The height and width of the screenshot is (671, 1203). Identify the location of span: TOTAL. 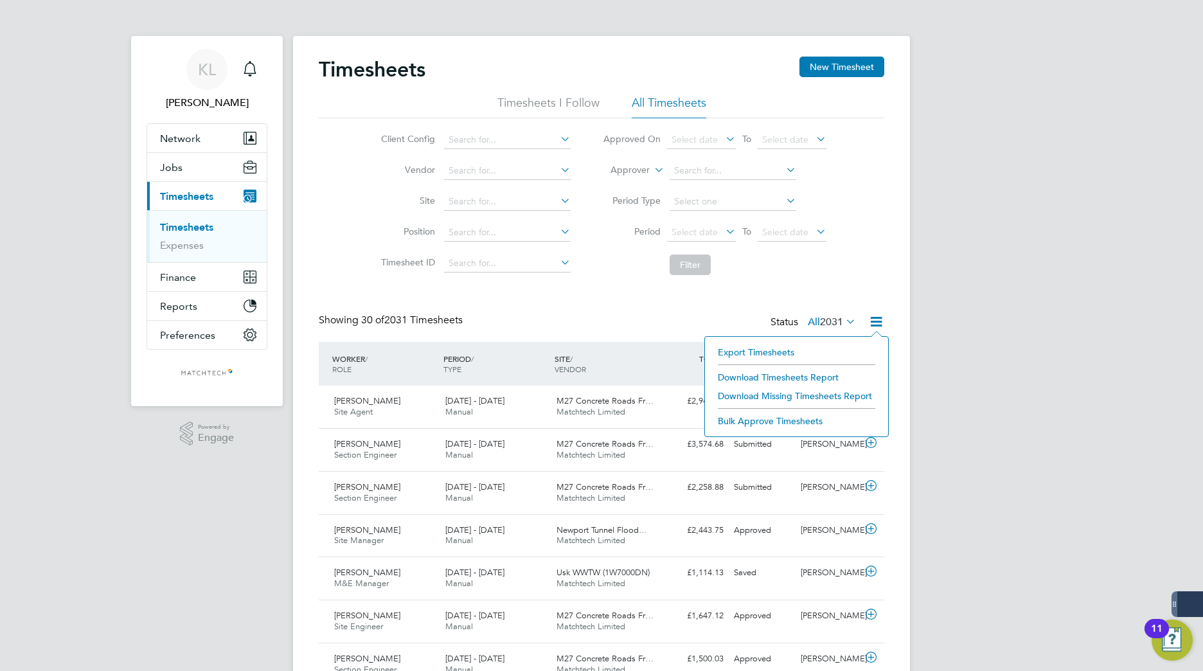
(711, 359).